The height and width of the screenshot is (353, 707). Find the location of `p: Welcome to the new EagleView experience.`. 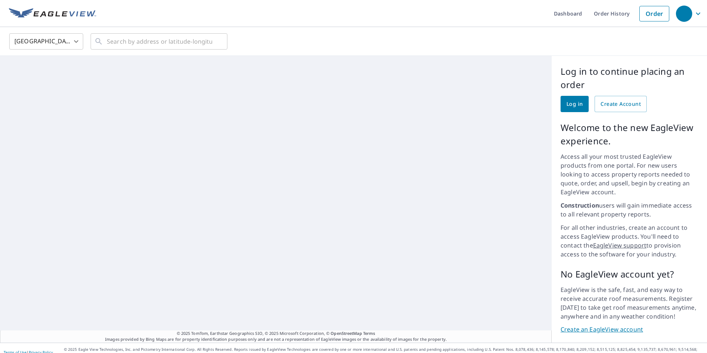

p: Welcome to the new EagleView experience. is located at coordinates (629, 134).